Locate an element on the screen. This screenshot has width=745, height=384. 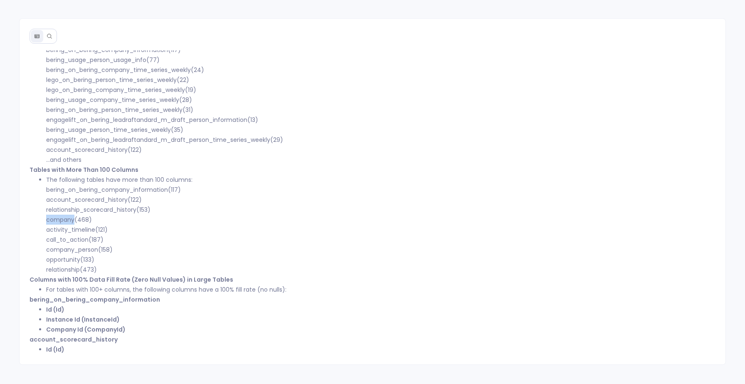
code: engagelift_on_bering_leadraftandard_m_draft_person_time_series_weekly is located at coordinates (158, 140).